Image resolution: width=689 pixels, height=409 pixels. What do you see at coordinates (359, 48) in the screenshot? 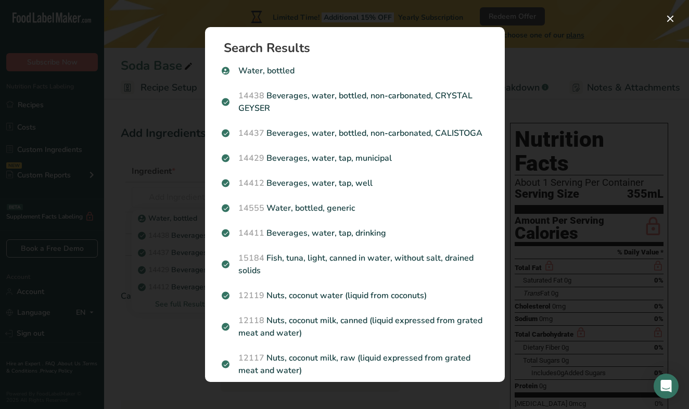
I see `h1: Search Results` at bounding box center [359, 48].